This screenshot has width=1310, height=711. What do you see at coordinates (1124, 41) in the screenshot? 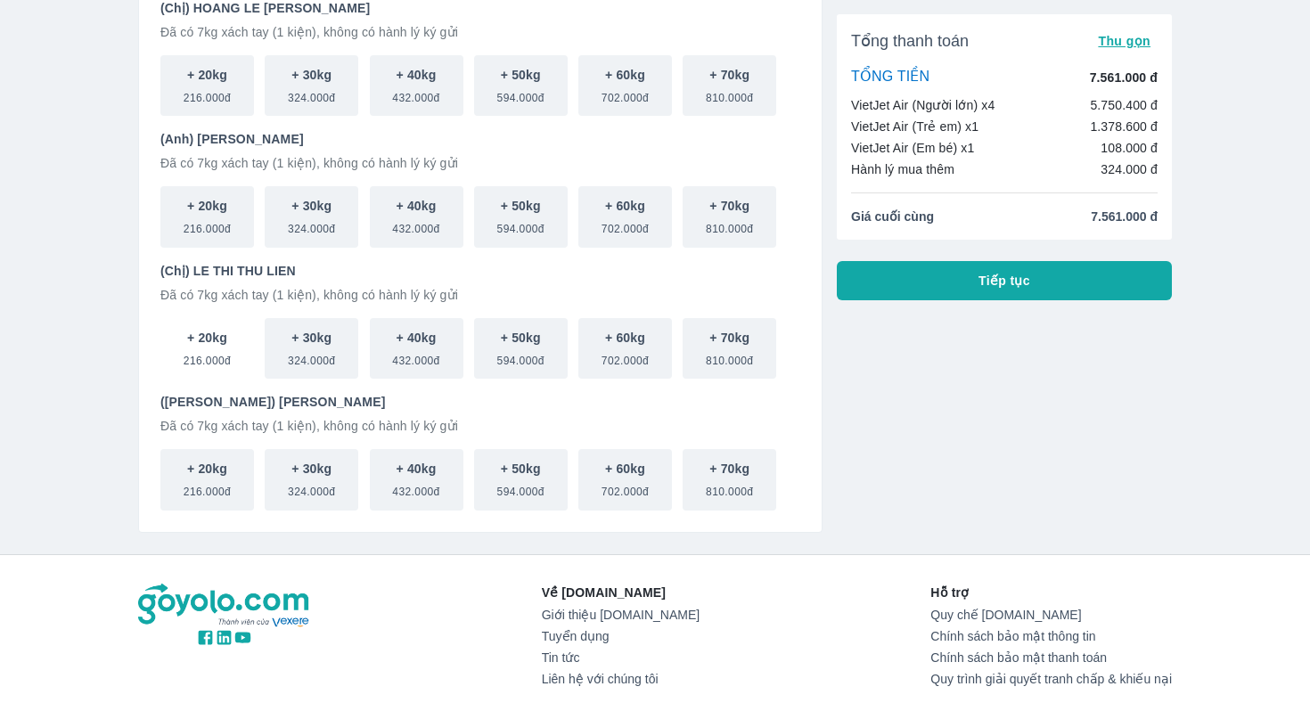
I see `button: Thu gọn` at bounding box center [1124, 41].